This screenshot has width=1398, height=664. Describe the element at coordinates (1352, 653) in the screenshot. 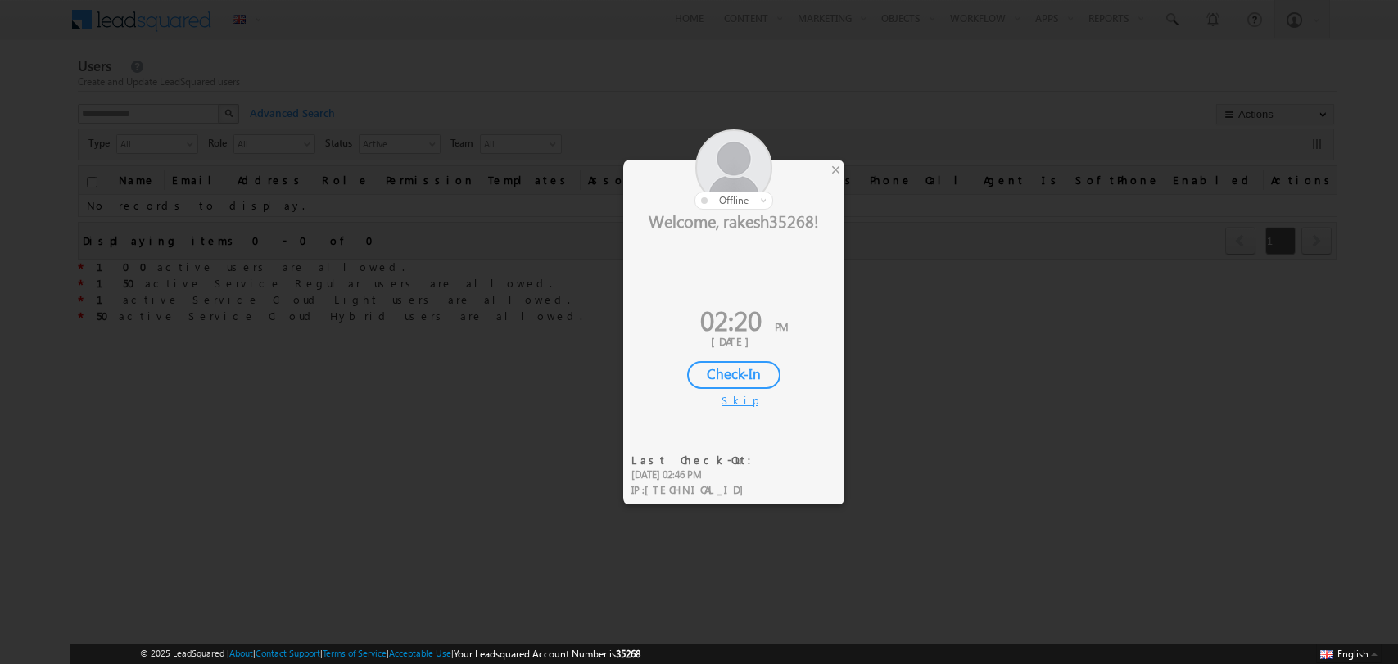

I see `span: English` at that location.